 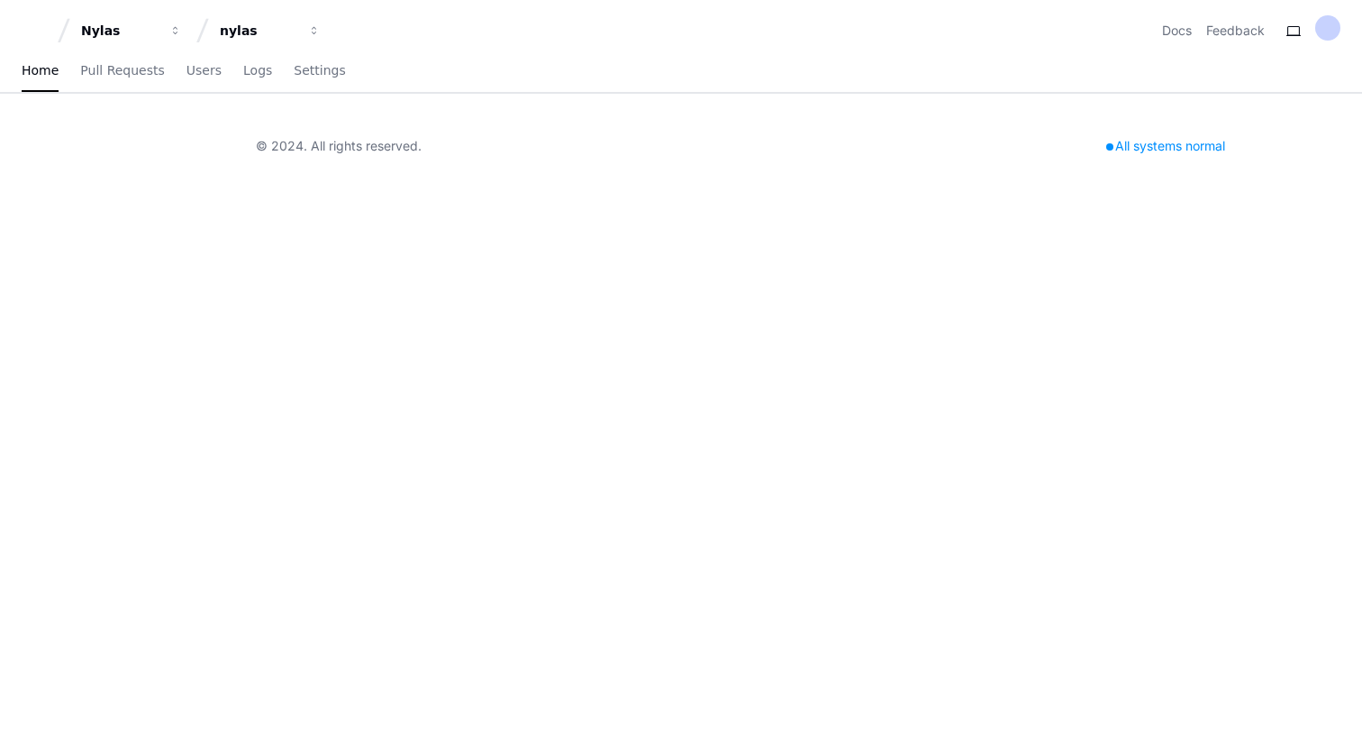 I want to click on span: Settings, so click(x=319, y=70).